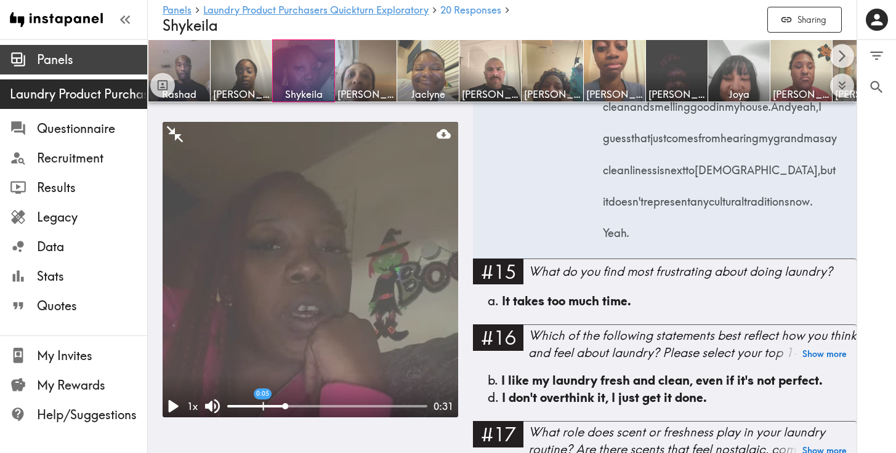  I want to click on a: Jaclyne, so click(428, 71).